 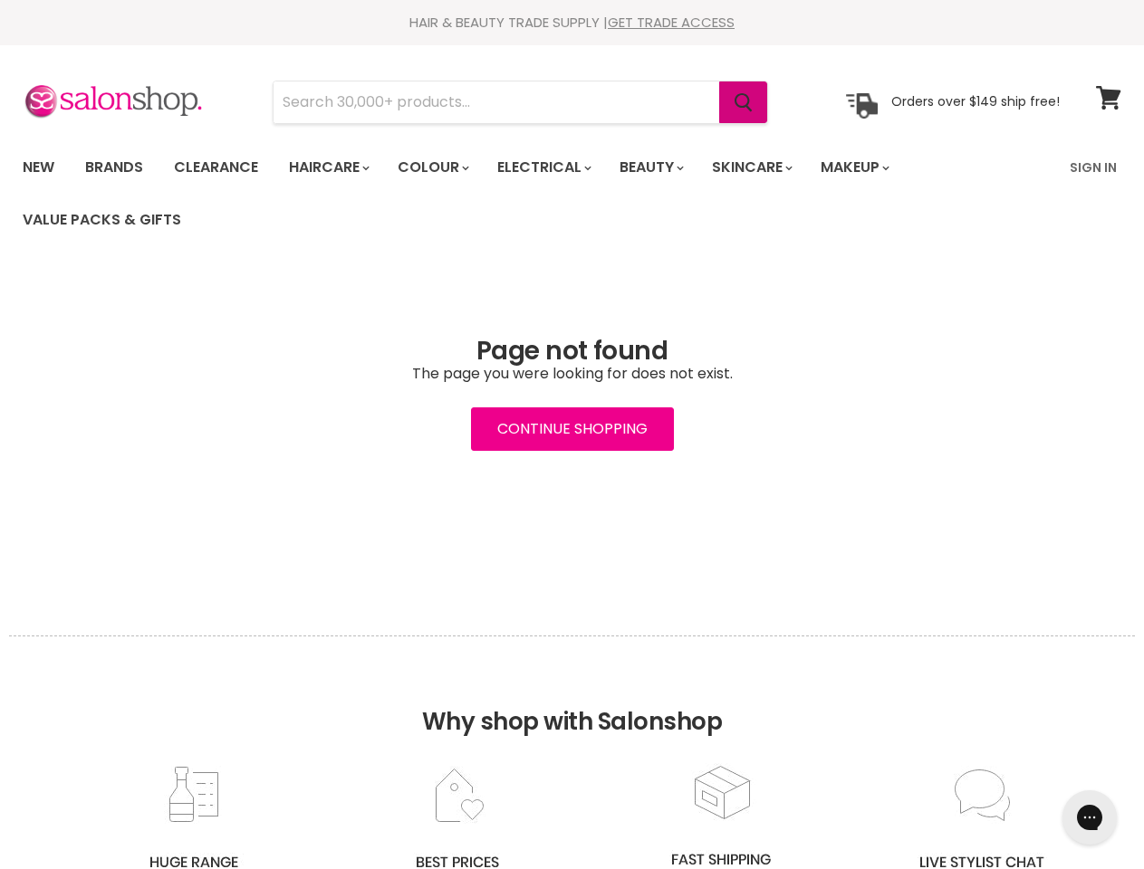 I want to click on a: Makeup, so click(x=853, y=168).